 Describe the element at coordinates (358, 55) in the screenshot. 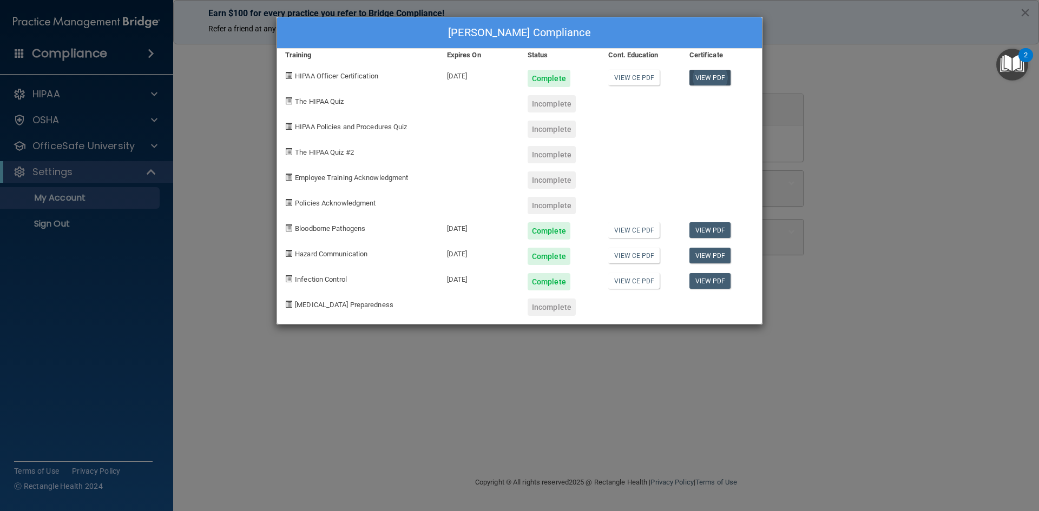

I see `div: Training` at that location.